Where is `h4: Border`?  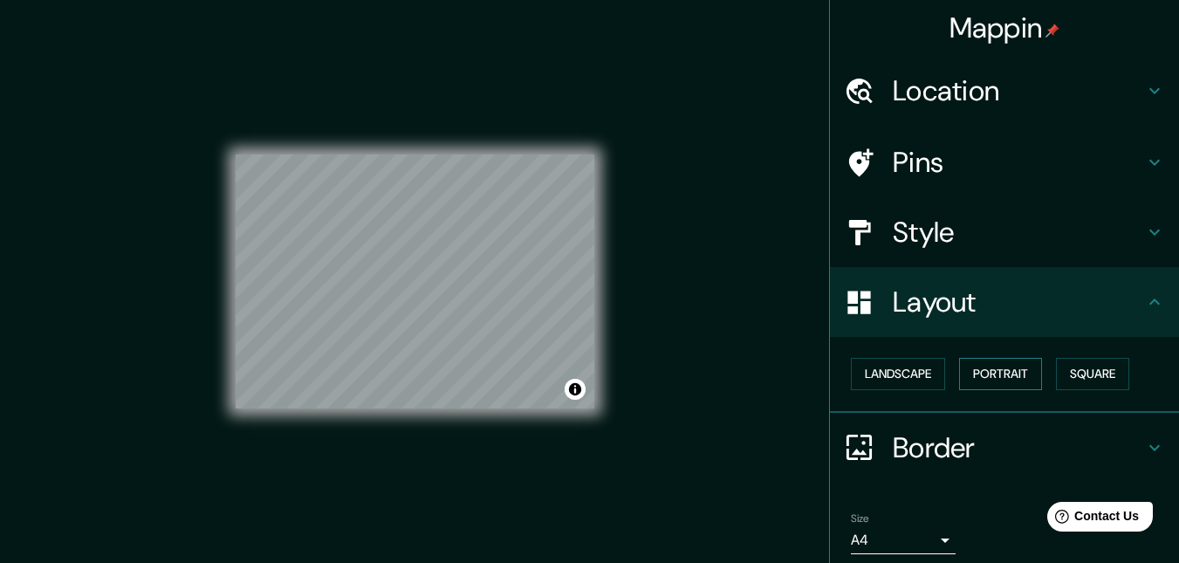
h4: Border is located at coordinates (1018, 448).